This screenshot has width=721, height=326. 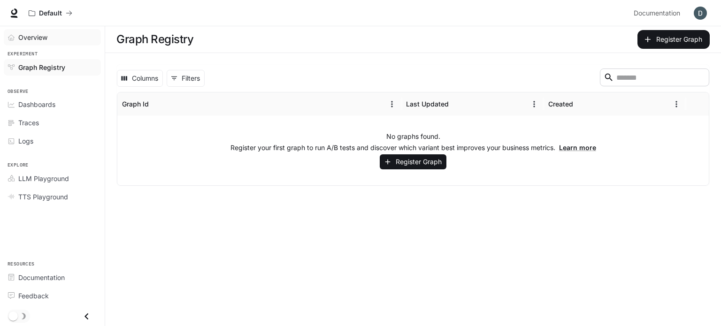 What do you see at coordinates (52, 197) in the screenshot?
I see `a: TTS Playground` at bounding box center [52, 197].